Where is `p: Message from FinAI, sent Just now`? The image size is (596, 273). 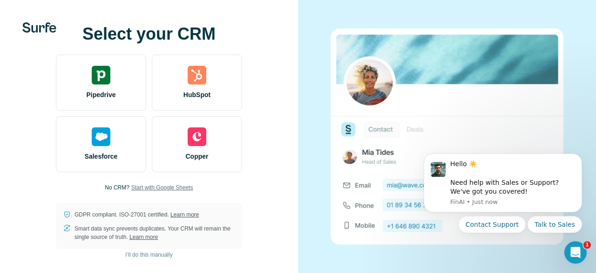
p: Message from FinAI, sent Just now is located at coordinates (103, 59).